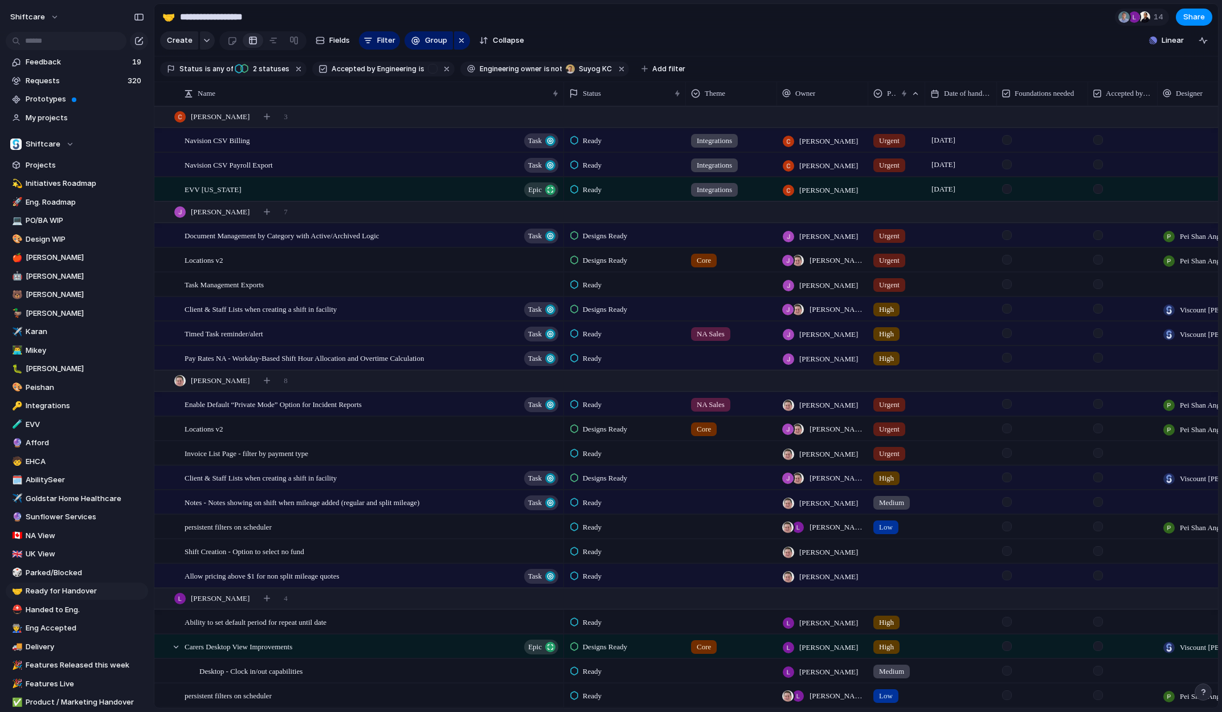 The image size is (1222, 712). I want to click on span: Pay Rates NA - Workday-Based Shift Hour Allocation and Overtime Calculation, so click(304, 357).